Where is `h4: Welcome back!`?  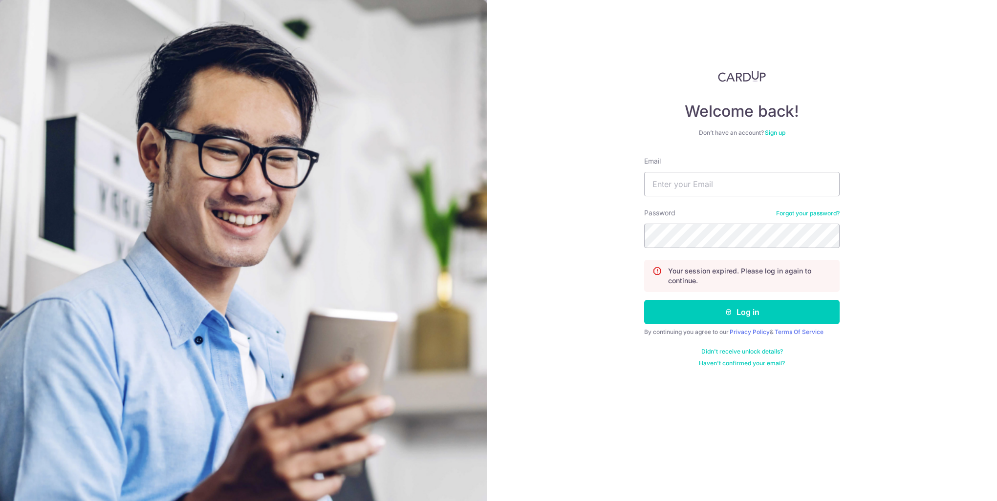
h4: Welcome back! is located at coordinates (742, 111).